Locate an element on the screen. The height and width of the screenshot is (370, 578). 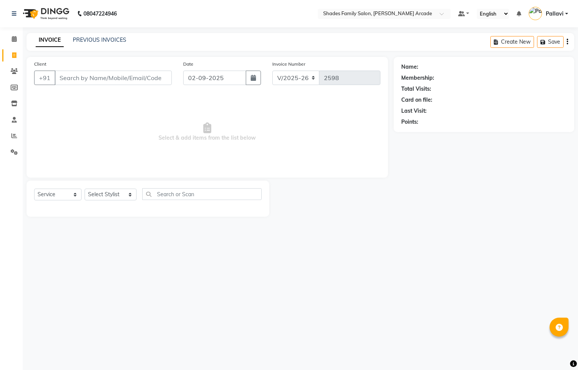
input: Search or Scan is located at coordinates (202, 194).